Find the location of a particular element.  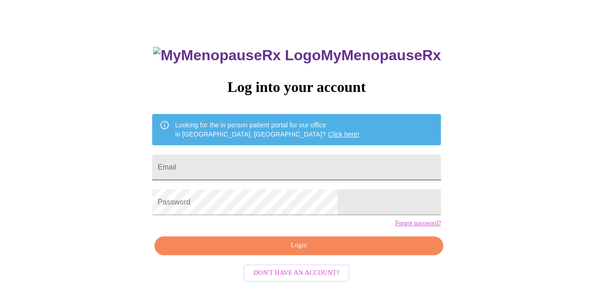

h3: MyMenopauseRx is located at coordinates (297, 55).